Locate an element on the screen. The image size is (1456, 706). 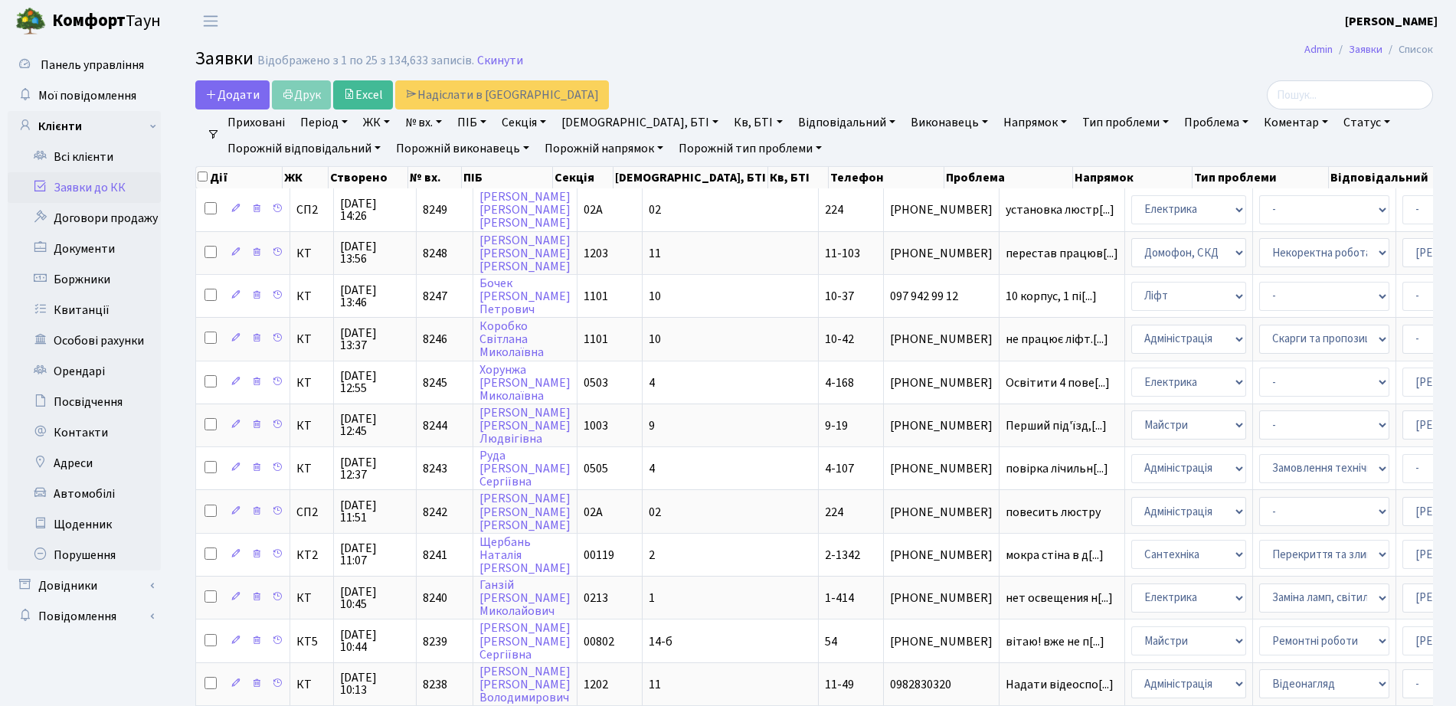
a: Тип проблеми is located at coordinates (1125, 123).